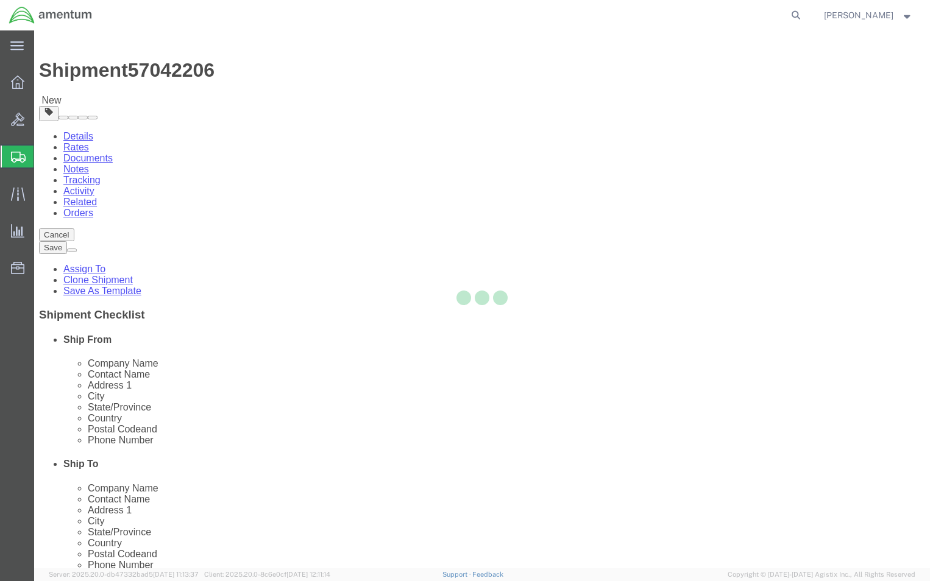  I want to click on span: Client: 2025.20.0-8c6e0cf, so click(267, 575).